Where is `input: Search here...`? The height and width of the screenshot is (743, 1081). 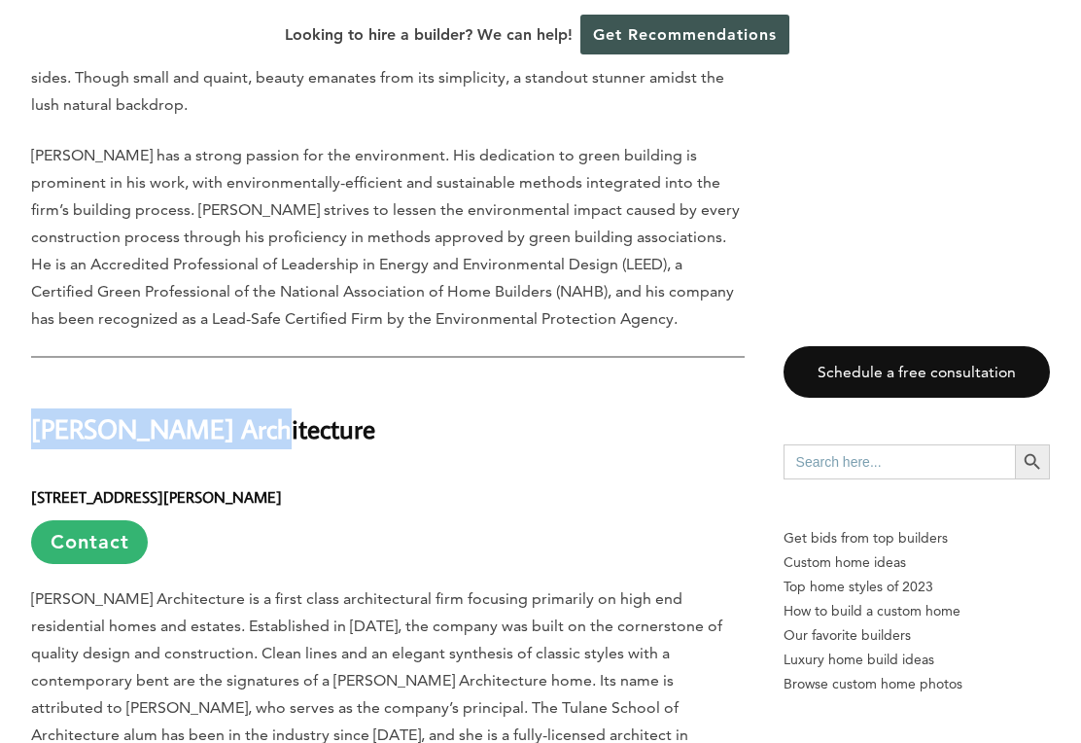 input: Search here... is located at coordinates (899, 462).